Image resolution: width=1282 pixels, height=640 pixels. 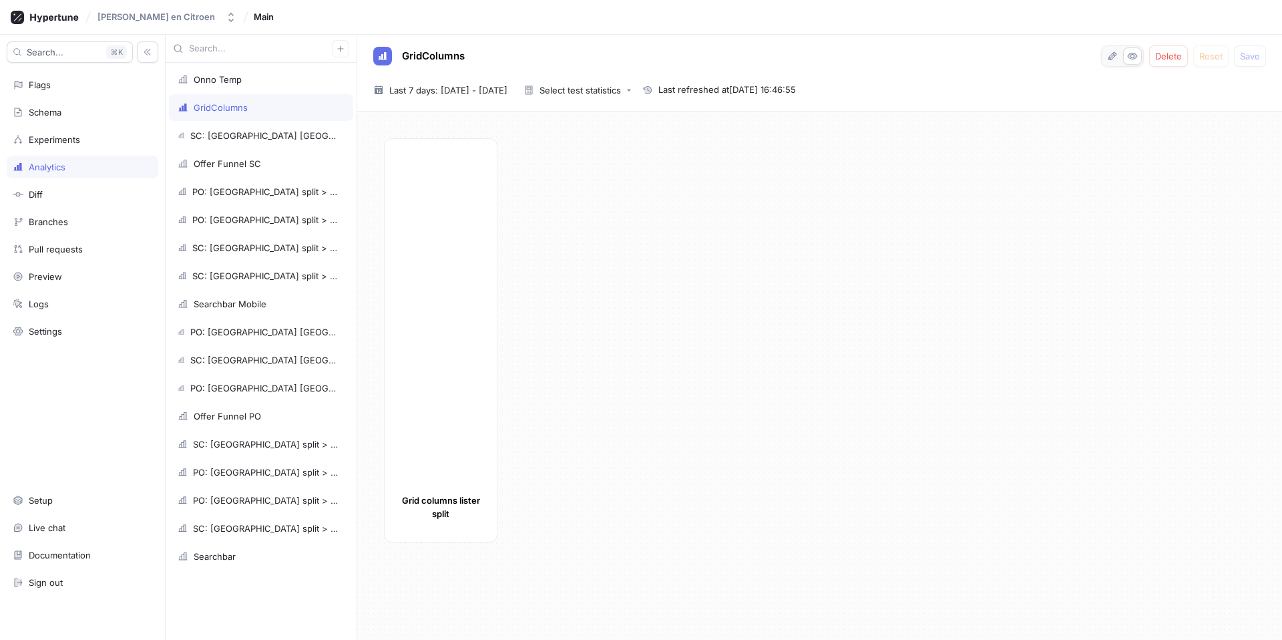 I want to click on span: Save, so click(x=1250, y=56).